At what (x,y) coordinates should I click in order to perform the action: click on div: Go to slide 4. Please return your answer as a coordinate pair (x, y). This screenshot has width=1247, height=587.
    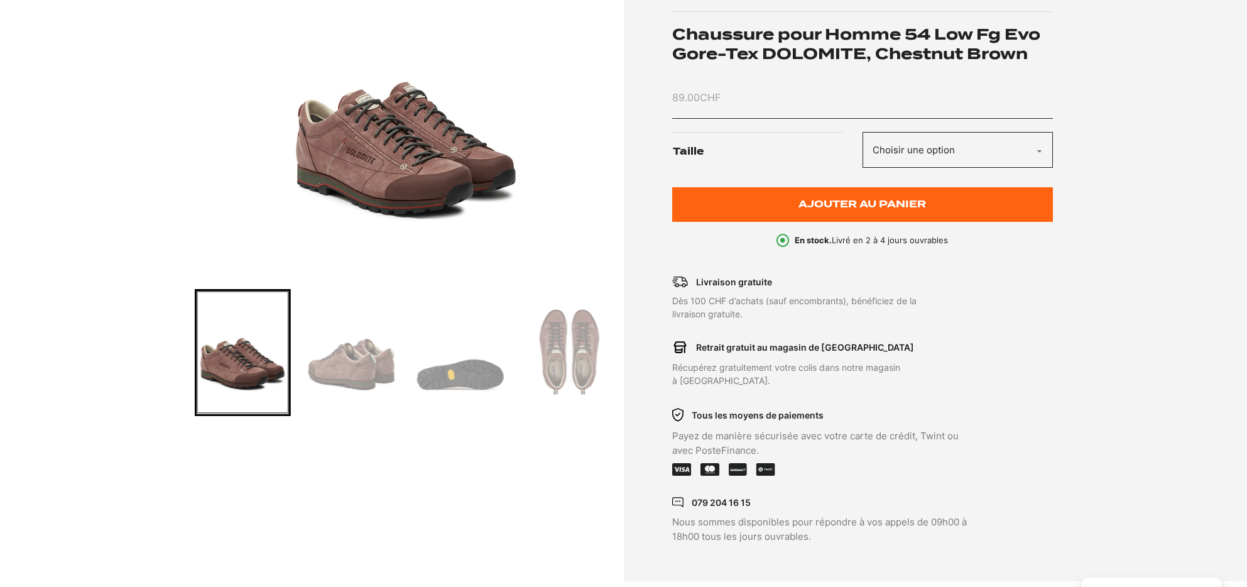
    Looking at the image, I should click on (460, 352).